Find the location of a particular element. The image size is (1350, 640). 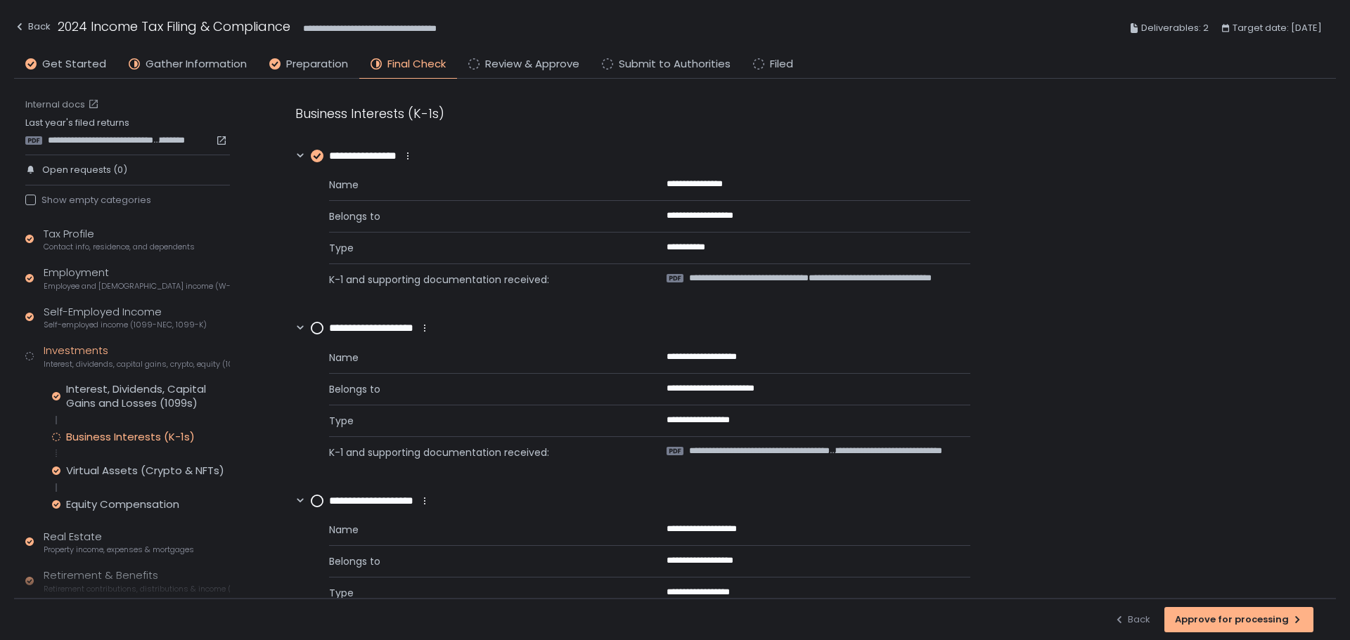

div: Interest, Dividends, Capital Gains and Losses (1099s) is located at coordinates (148, 397).